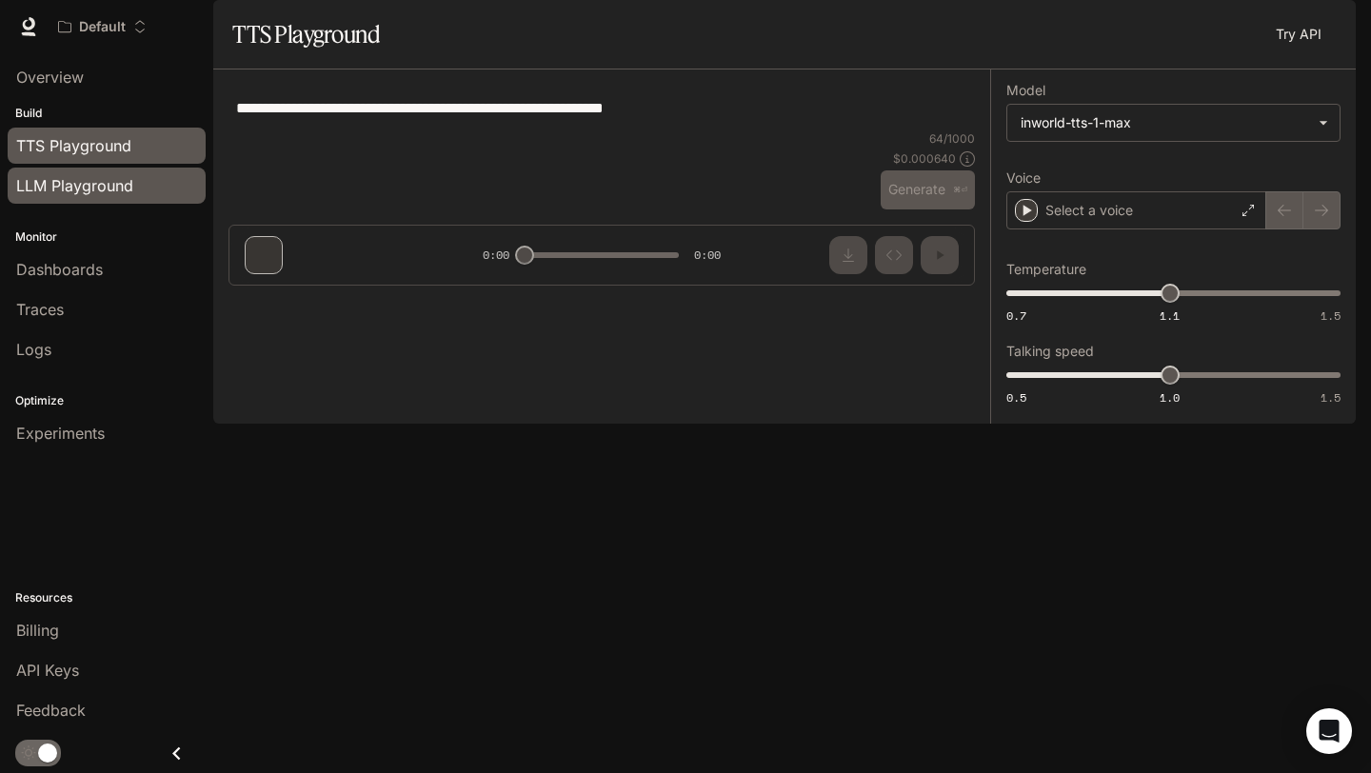  I want to click on p: Talking speed, so click(1050, 351).